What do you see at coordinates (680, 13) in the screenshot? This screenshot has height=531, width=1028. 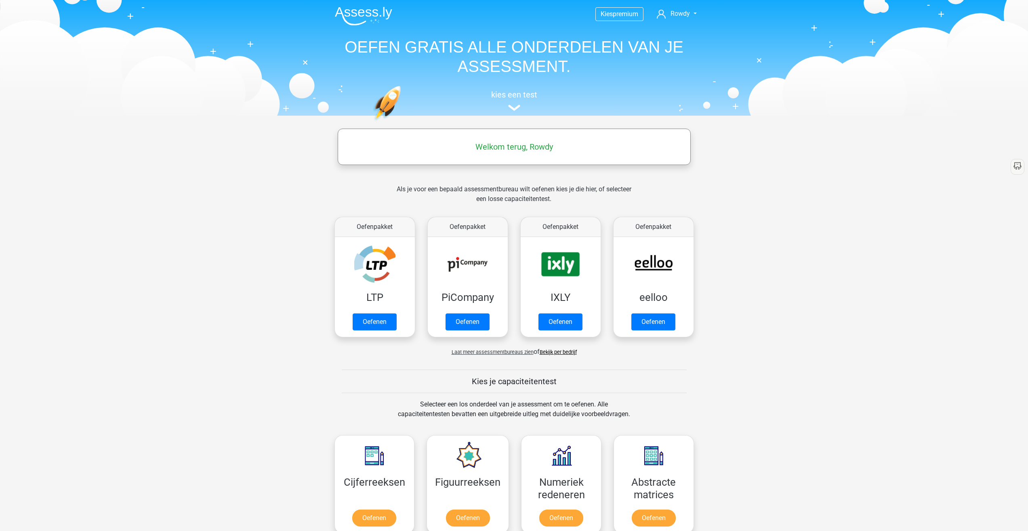 I see `span: Rowdy` at bounding box center [680, 13].